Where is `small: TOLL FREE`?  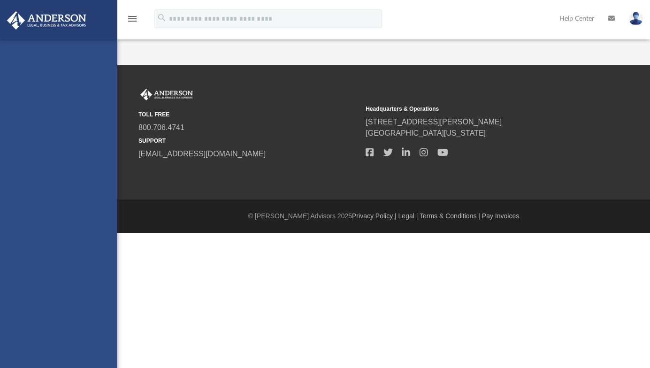
small: TOLL FREE is located at coordinates (249, 115).